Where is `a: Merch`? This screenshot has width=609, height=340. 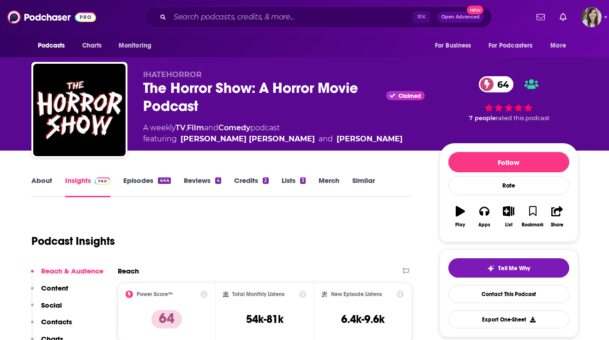 a: Merch is located at coordinates (329, 186).